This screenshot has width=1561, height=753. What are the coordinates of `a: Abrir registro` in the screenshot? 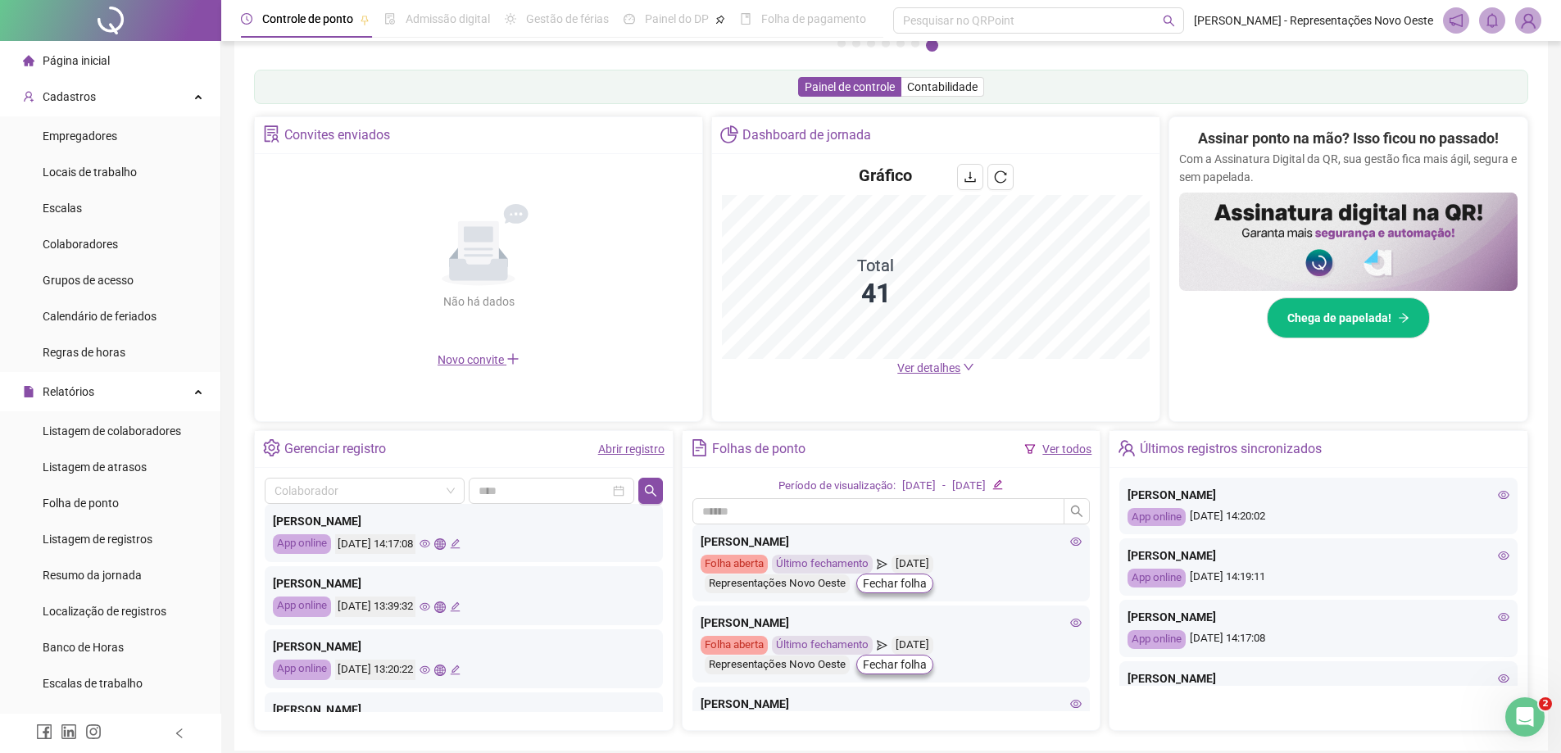 It's located at (631, 449).